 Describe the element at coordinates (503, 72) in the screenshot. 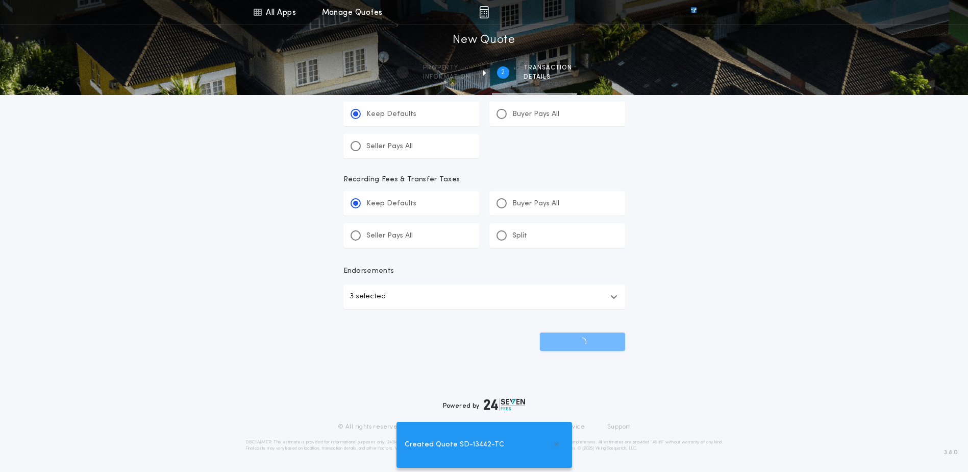

I see `h2: 2` at that location.